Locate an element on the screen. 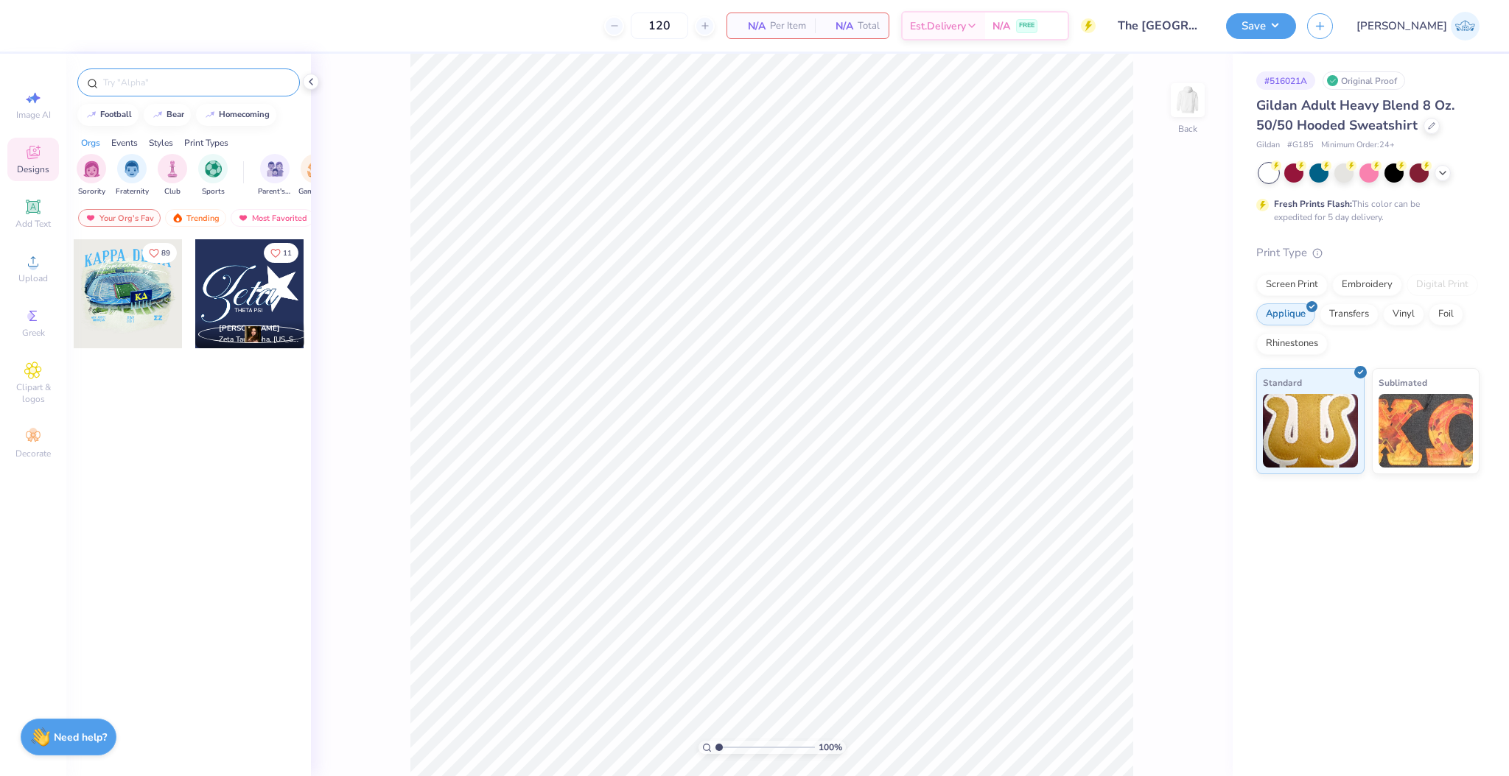  img: Club Image is located at coordinates (172, 169).